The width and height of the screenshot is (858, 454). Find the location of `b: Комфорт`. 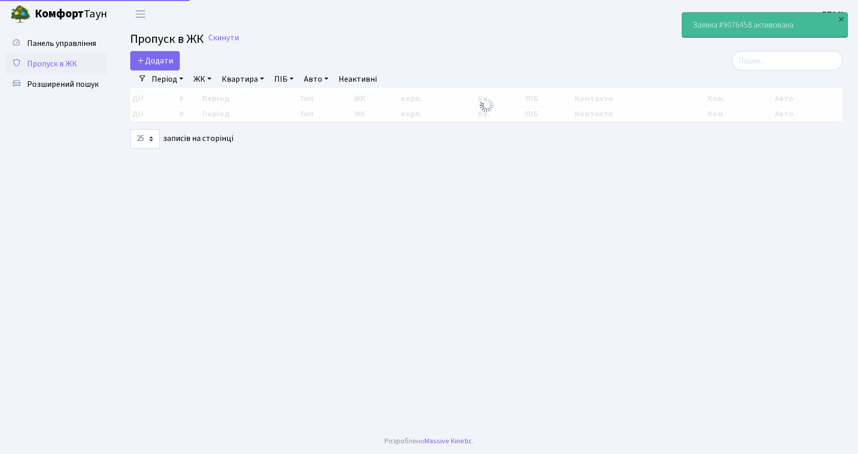

b: Комфорт is located at coordinates (59, 14).